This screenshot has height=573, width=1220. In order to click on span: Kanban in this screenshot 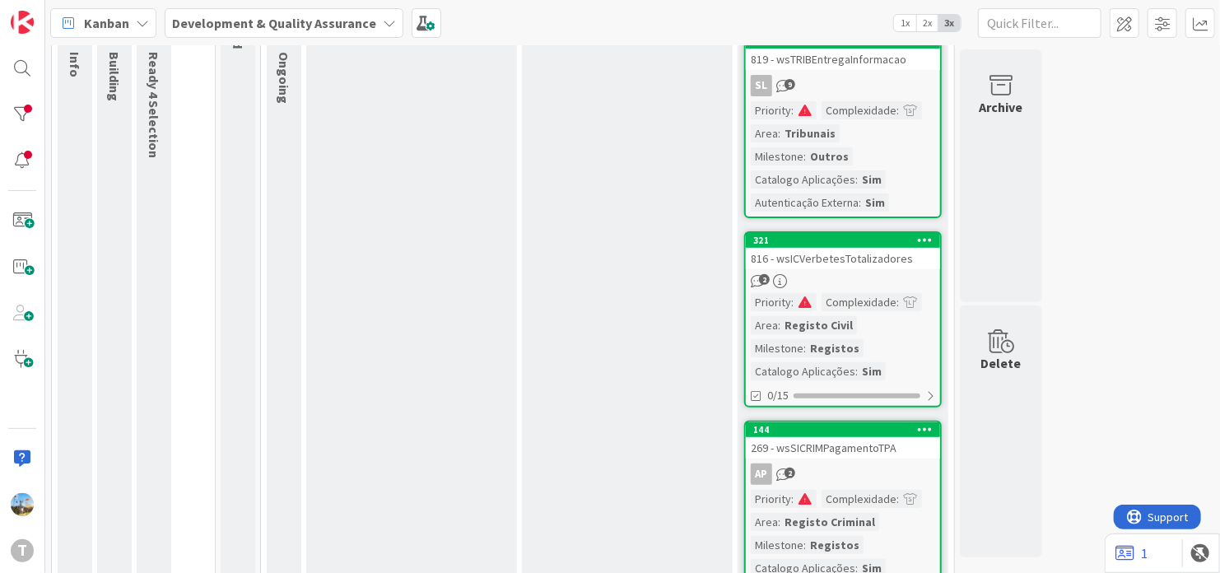, I will do `click(106, 23)`.